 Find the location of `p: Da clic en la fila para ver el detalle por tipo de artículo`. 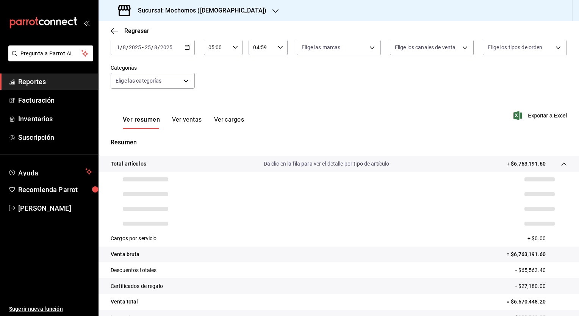

p: Da clic en la fila para ver el detalle por tipo de artículo is located at coordinates (327, 164).